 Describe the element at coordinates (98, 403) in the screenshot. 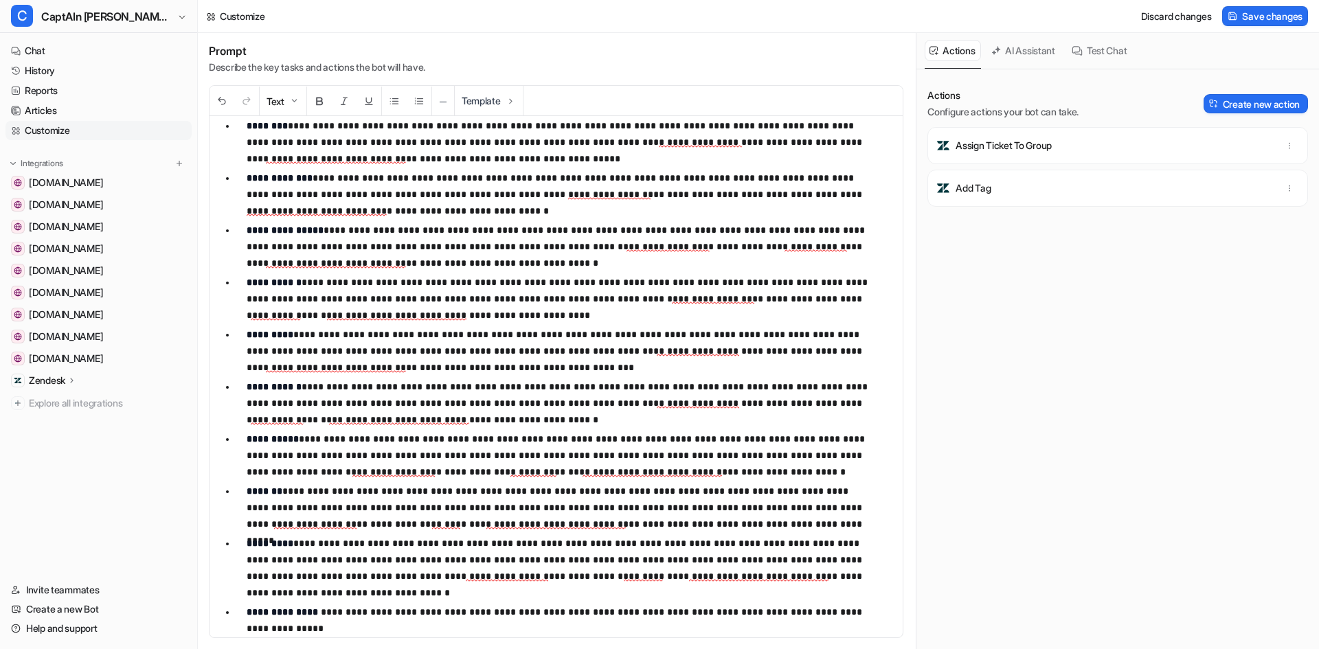

I see `a: Explore all integrations` at that location.